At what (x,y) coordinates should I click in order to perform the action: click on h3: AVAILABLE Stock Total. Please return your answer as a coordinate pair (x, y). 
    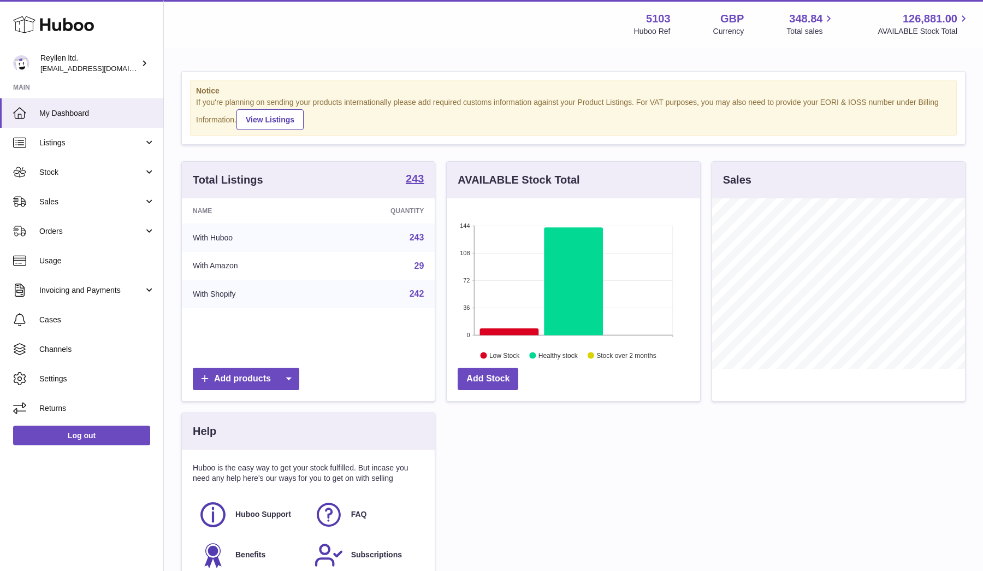
    Looking at the image, I should click on (518, 180).